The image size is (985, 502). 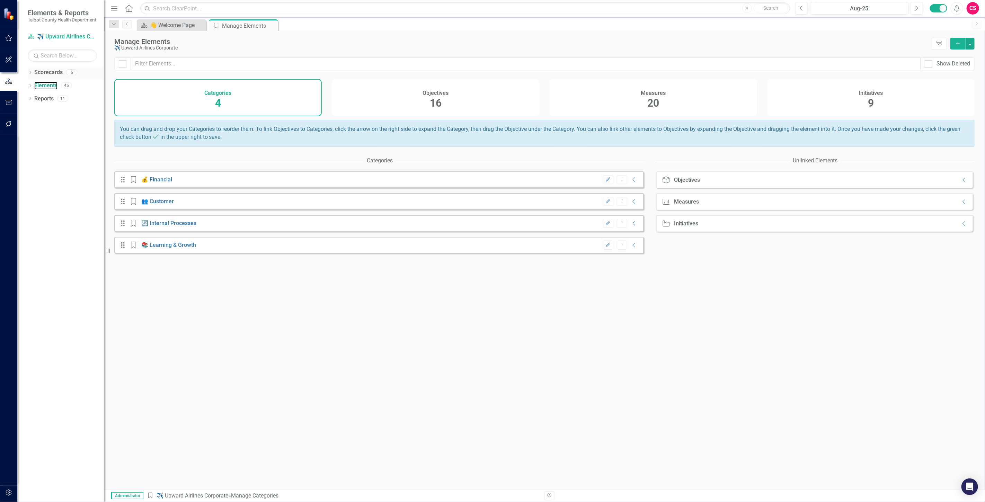 What do you see at coordinates (218, 93) in the screenshot?
I see `h4: Categories` at bounding box center [218, 93].